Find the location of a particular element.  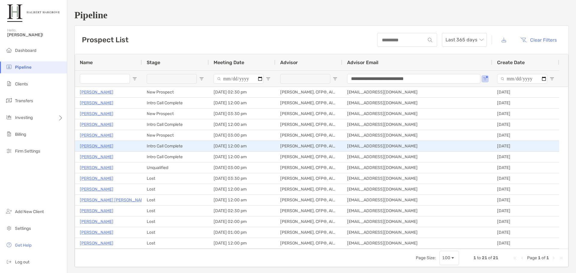

img: pipeline icon is located at coordinates (9, 67).